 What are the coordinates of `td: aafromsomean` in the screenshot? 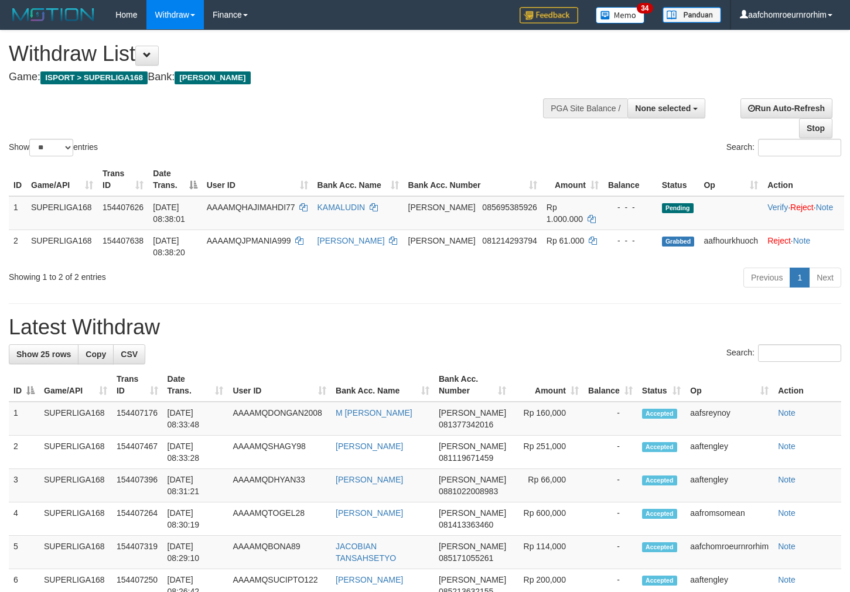 It's located at (729, 519).